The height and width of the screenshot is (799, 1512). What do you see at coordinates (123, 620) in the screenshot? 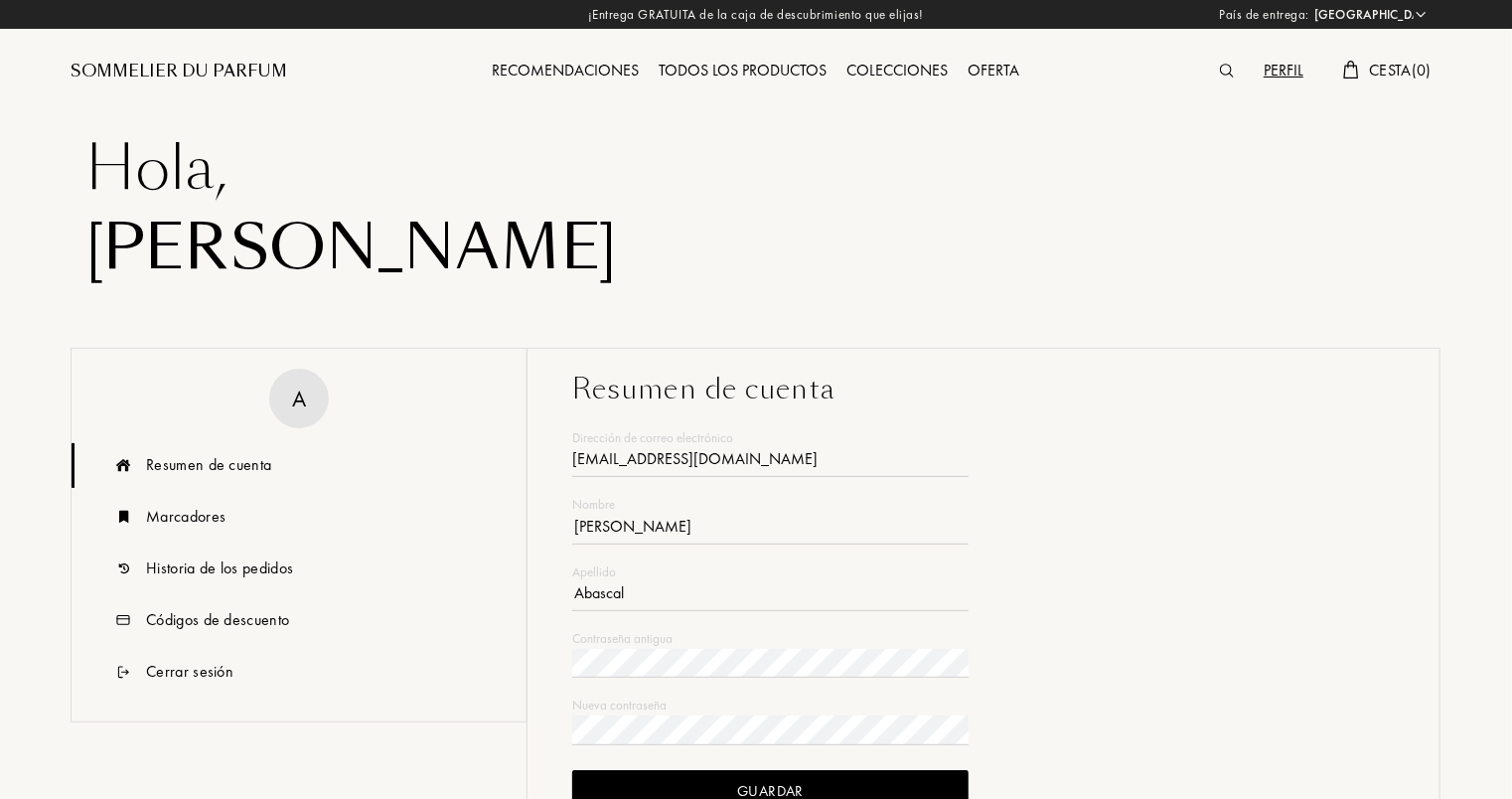
I see `img: icn_code.svg` at bounding box center [123, 620].